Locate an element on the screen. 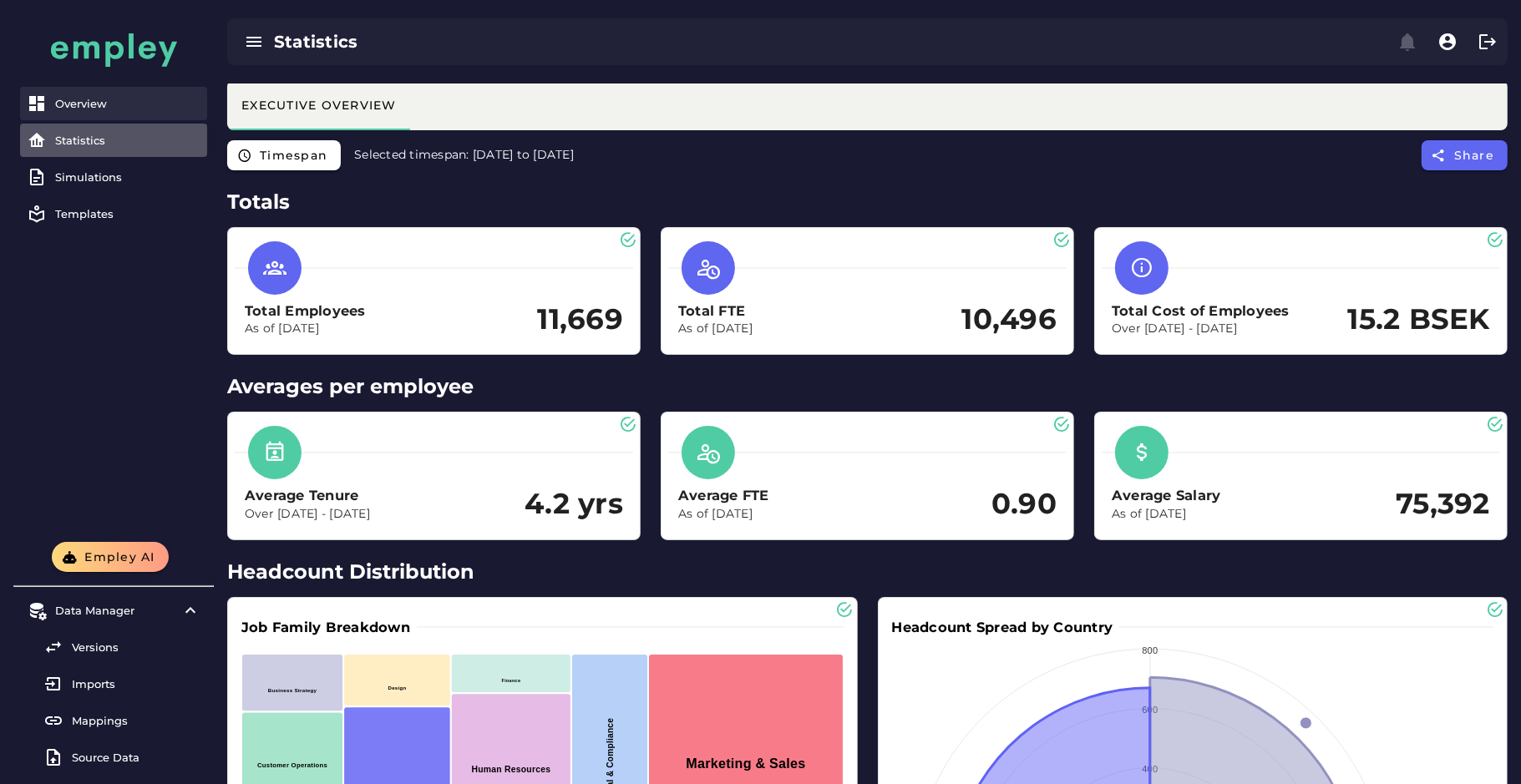 This screenshot has width=1521, height=784. h2: 10,496 is located at coordinates (1008, 319).